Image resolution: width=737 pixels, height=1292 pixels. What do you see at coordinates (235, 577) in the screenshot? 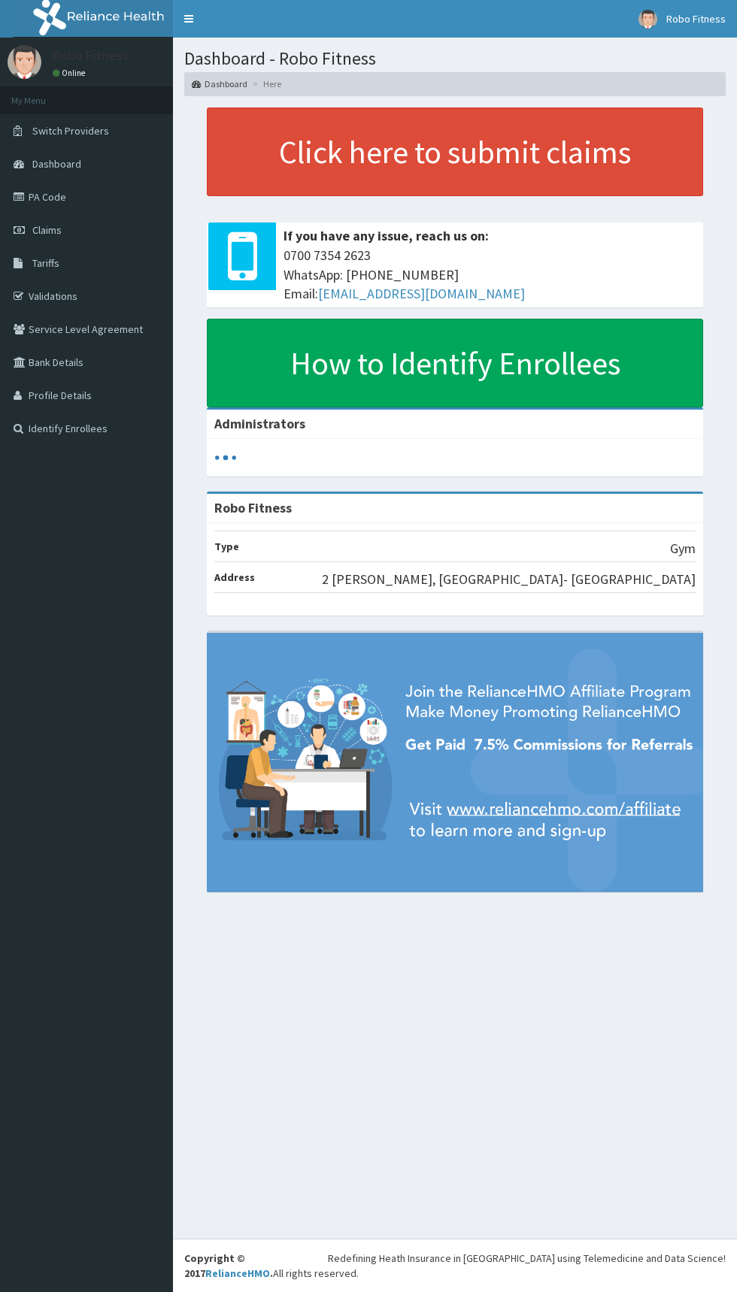
I see `b: Address` at bounding box center [235, 577].